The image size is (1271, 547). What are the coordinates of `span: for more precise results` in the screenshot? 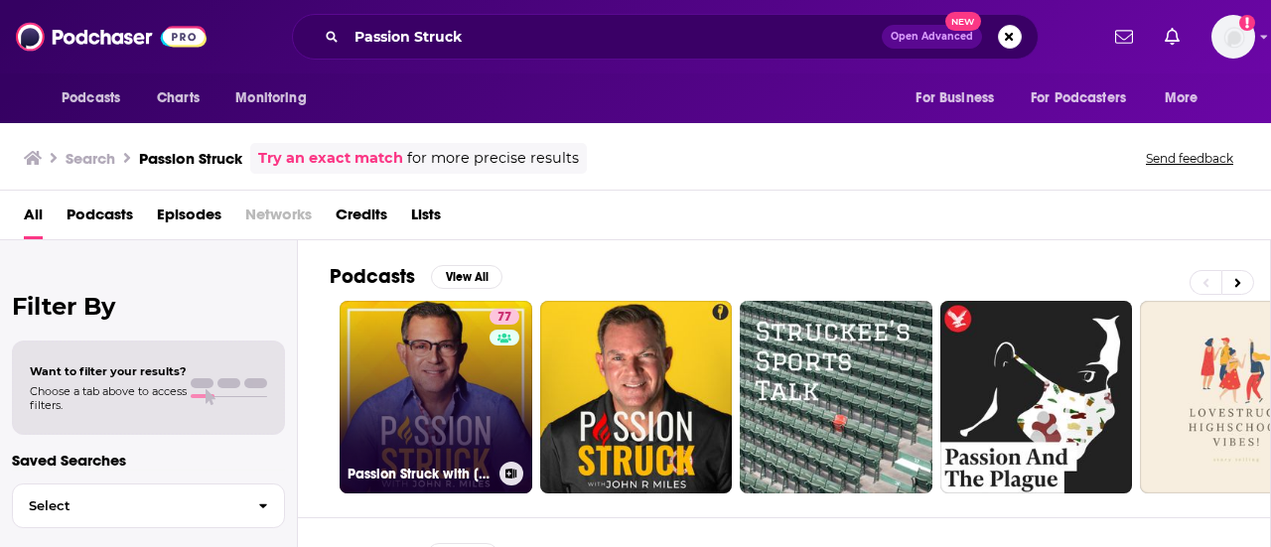 It's located at (493, 158).